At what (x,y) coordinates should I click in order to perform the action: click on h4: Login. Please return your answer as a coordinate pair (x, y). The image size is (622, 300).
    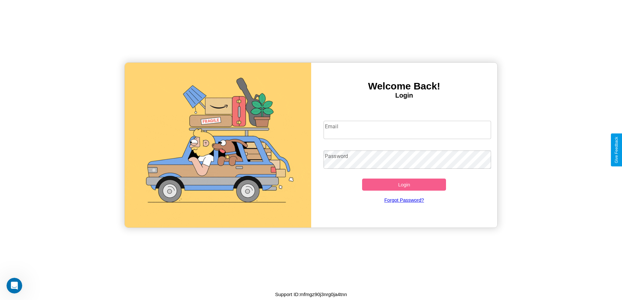
    Looking at the image, I should click on (404, 95).